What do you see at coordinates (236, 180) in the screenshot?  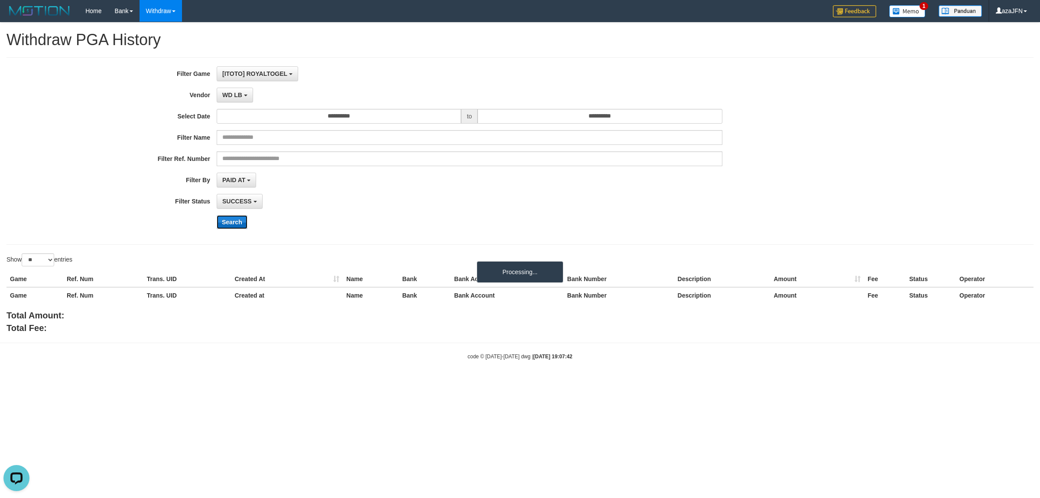 I see `button: PAID AT` at bounding box center [236, 180].